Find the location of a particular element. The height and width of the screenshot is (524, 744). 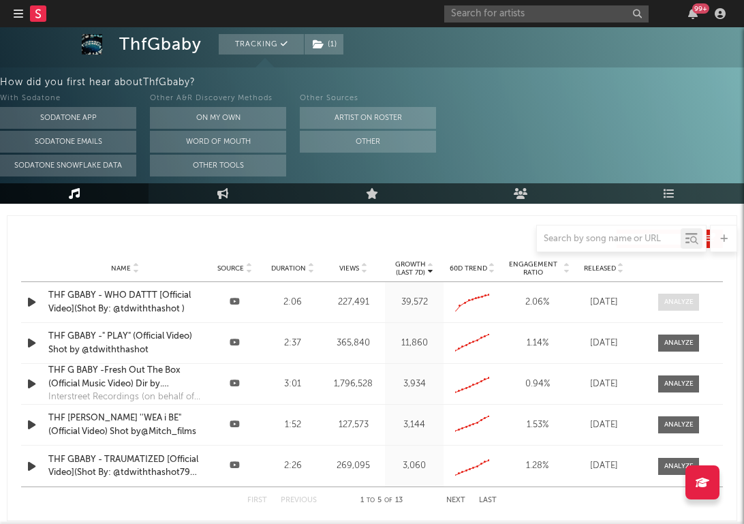

div: 1.14 % is located at coordinates (537, 344).